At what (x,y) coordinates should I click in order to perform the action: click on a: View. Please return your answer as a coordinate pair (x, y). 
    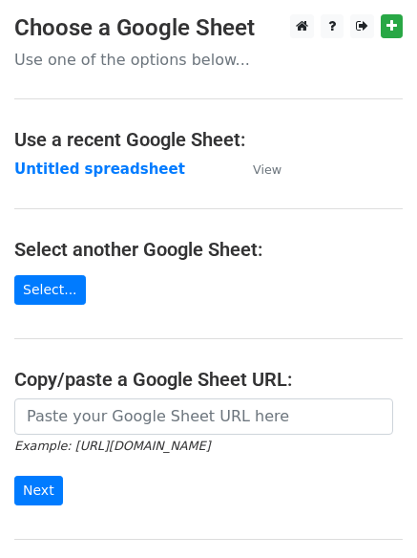
    Looking at the image, I should click on (258, 169).